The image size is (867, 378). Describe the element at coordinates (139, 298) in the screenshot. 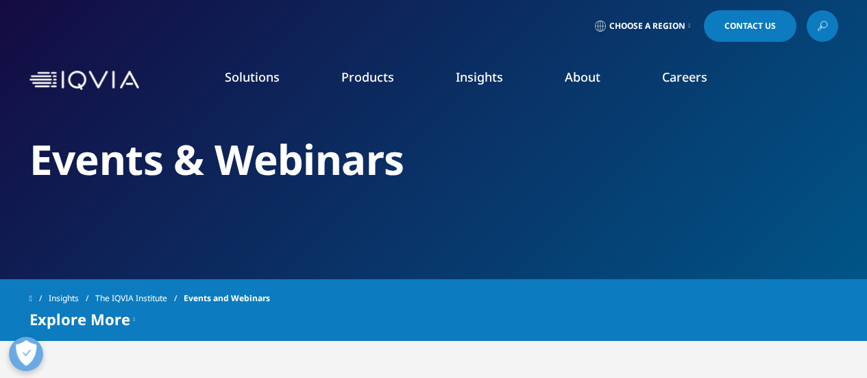

I see `a: The IQVIA Institute` at that location.